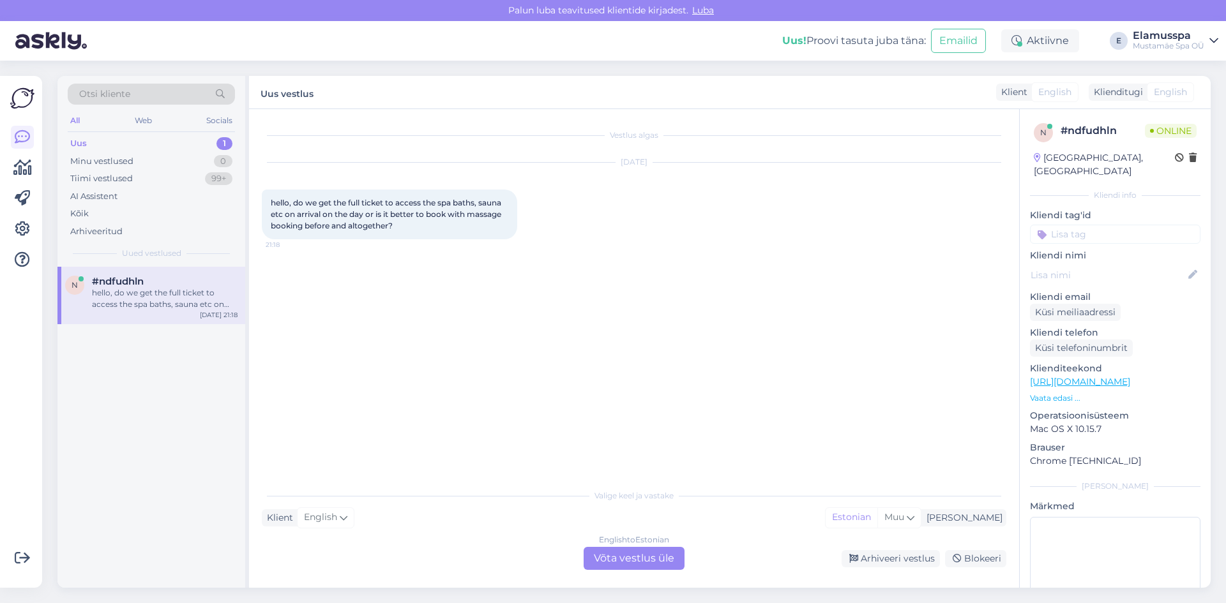 The width and height of the screenshot is (1226, 603). I want to click on p: Kliendi nimi, so click(1115, 255).